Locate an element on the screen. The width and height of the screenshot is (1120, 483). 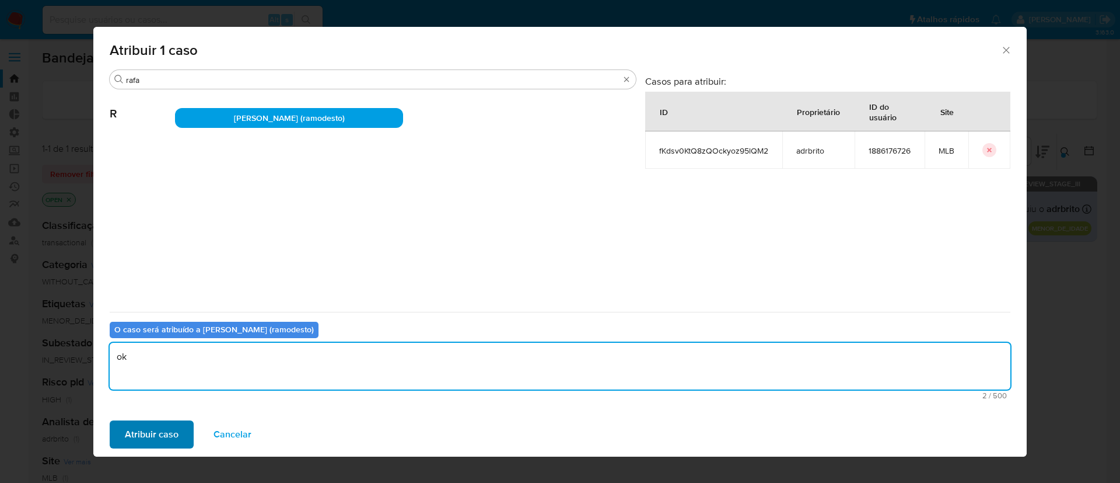
div: ID is located at coordinates (664, 111).